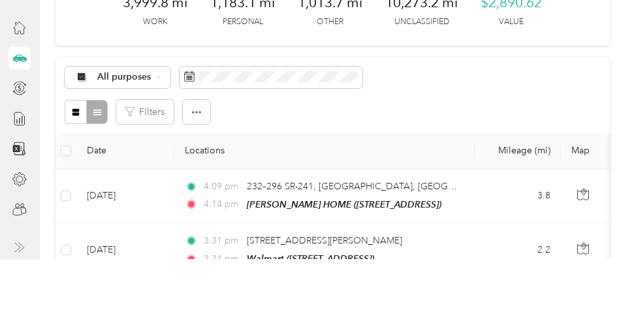 The height and width of the screenshot is (312, 632). Describe the element at coordinates (511, 22) in the screenshot. I see `p: Value` at that location.